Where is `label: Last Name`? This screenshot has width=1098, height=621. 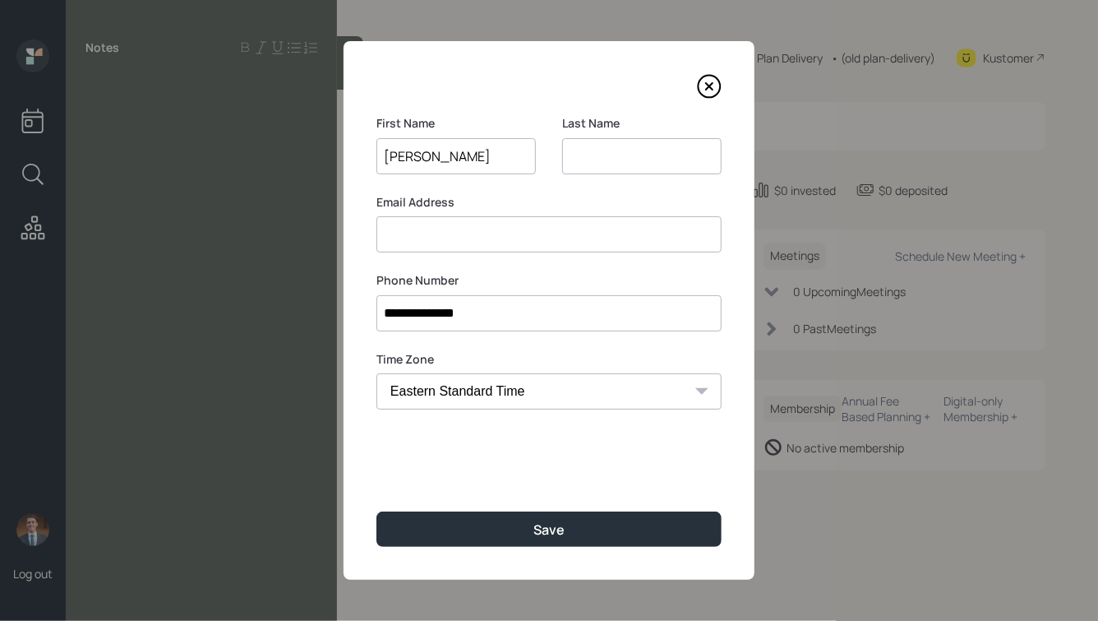
label: Last Name is located at coordinates (642, 123).